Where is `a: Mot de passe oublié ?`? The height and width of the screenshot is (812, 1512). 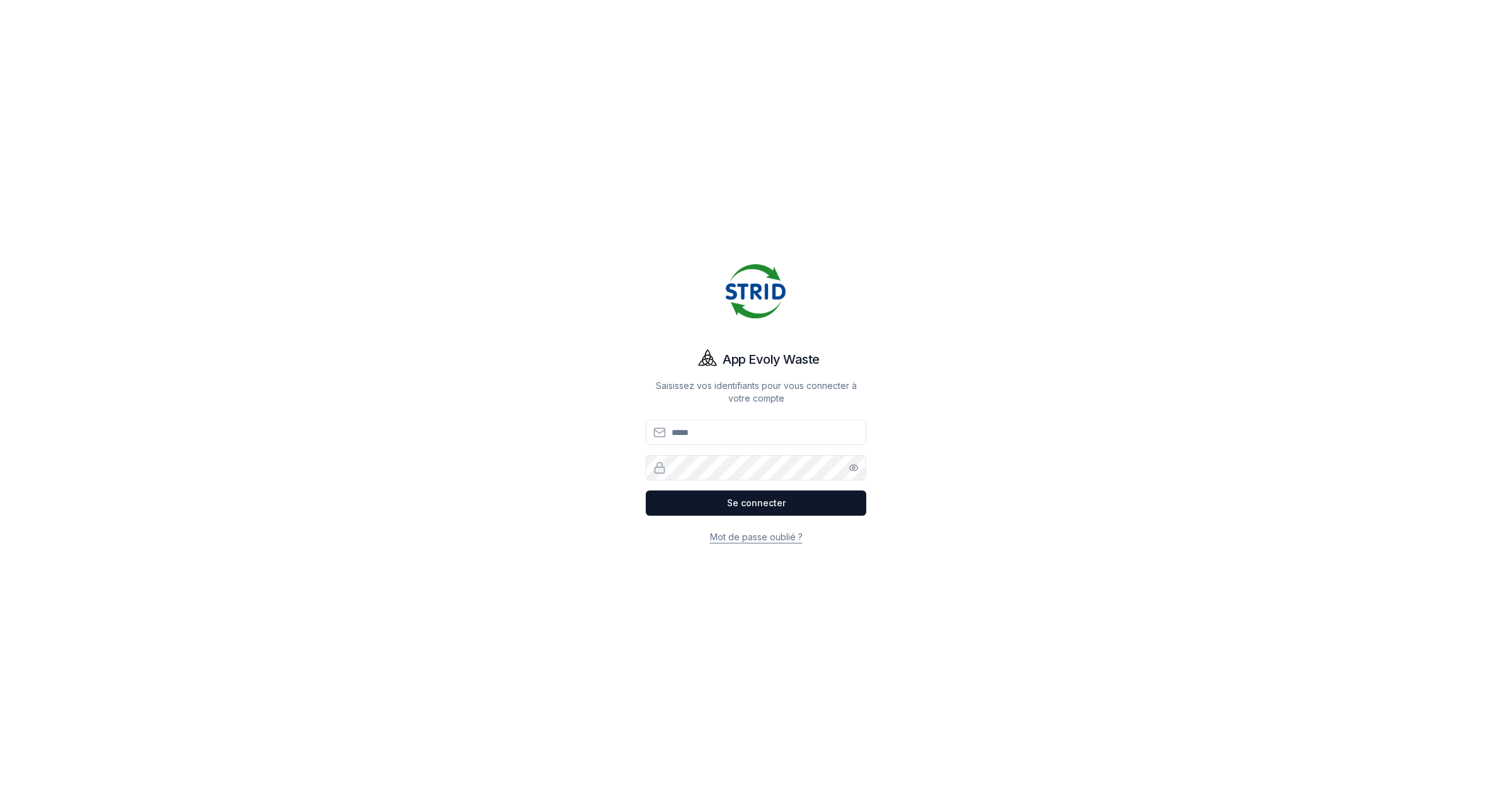
a: Mot de passe oublié ? is located at coordinates (756, 536).